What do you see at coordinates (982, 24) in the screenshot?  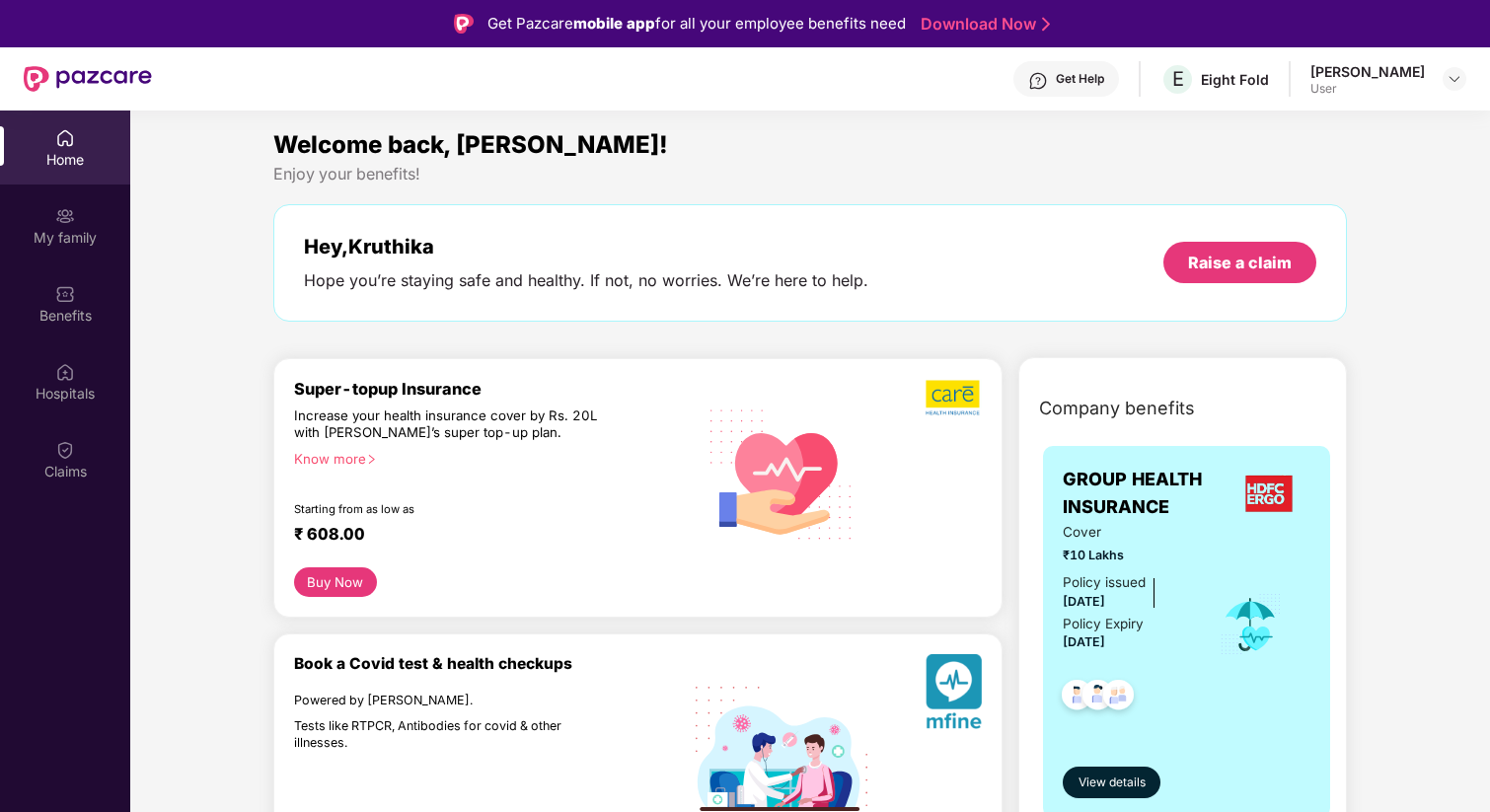 I see `a: Download Now` at bounding box center [982, 24].